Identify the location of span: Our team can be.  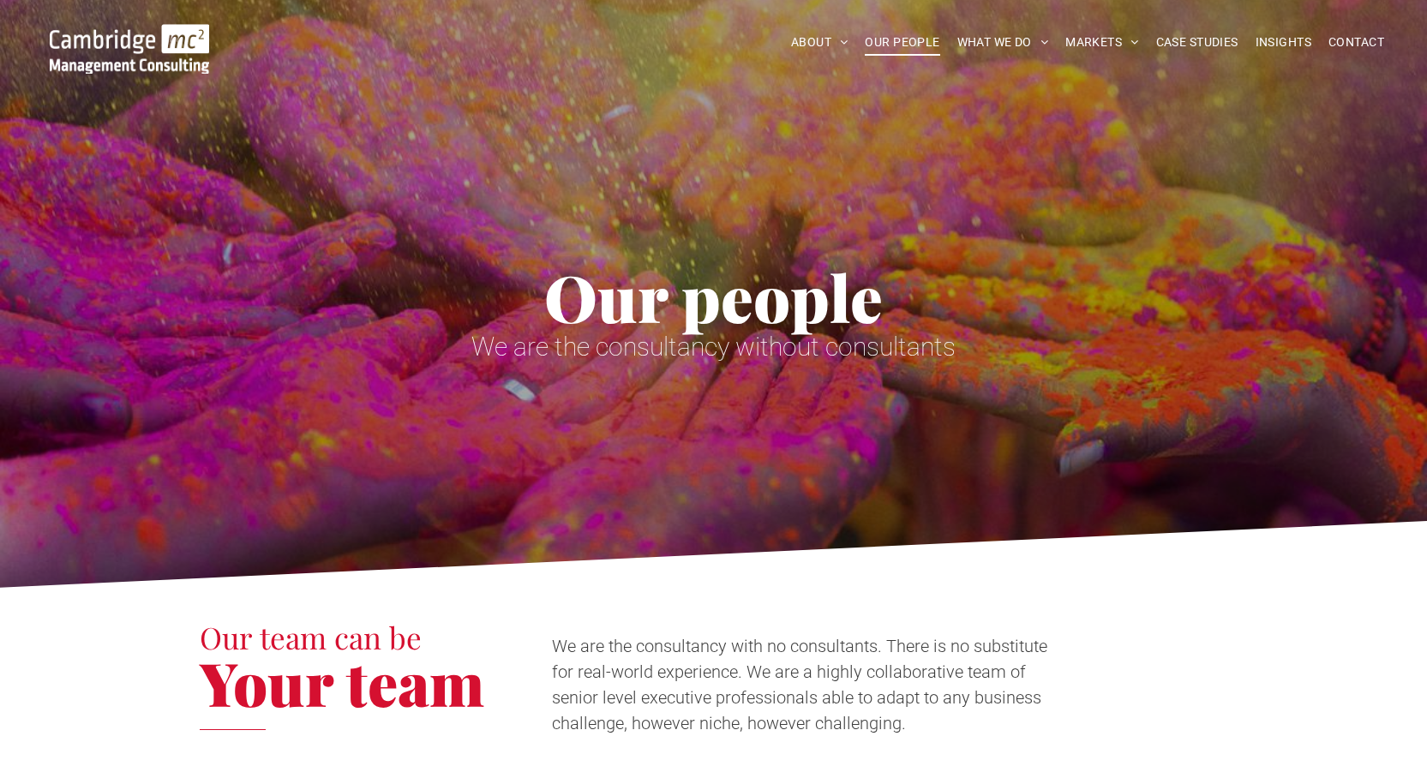
(310, 637).